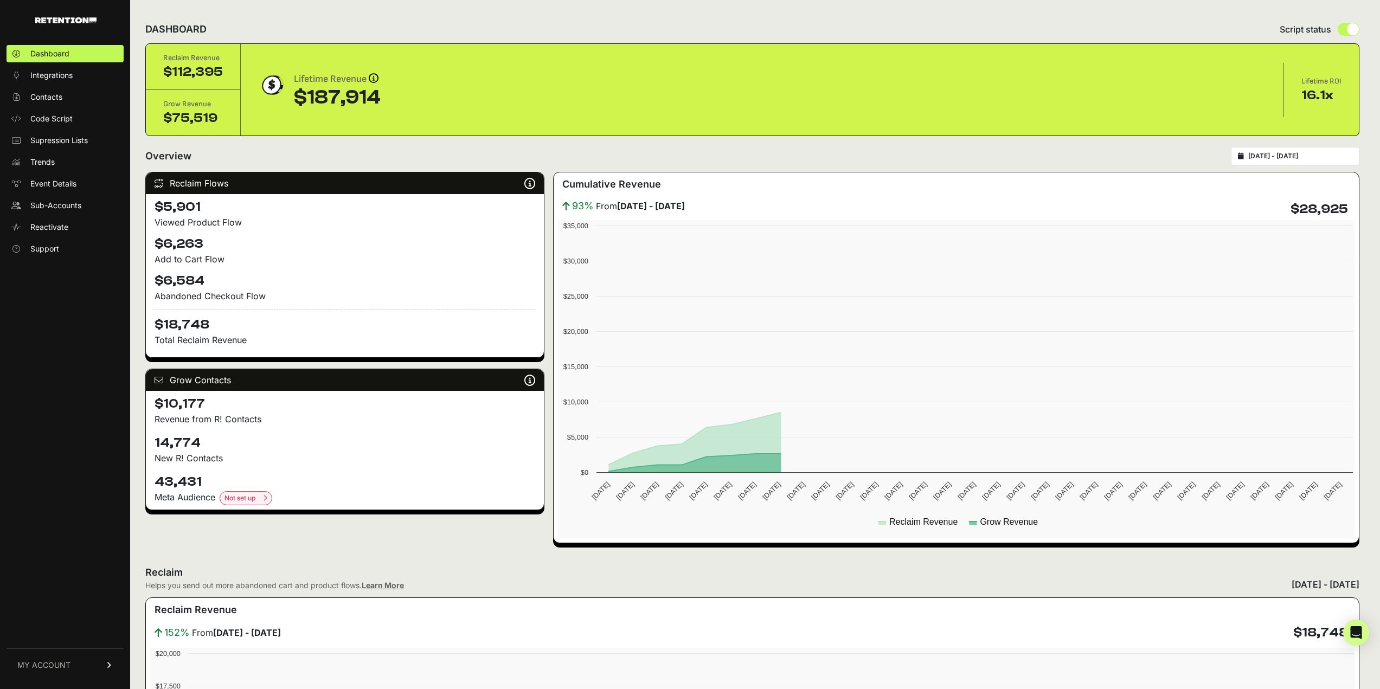 This screenshot has width=1380, height=689. I want to click on img: Retention.com, so click(66, 20).